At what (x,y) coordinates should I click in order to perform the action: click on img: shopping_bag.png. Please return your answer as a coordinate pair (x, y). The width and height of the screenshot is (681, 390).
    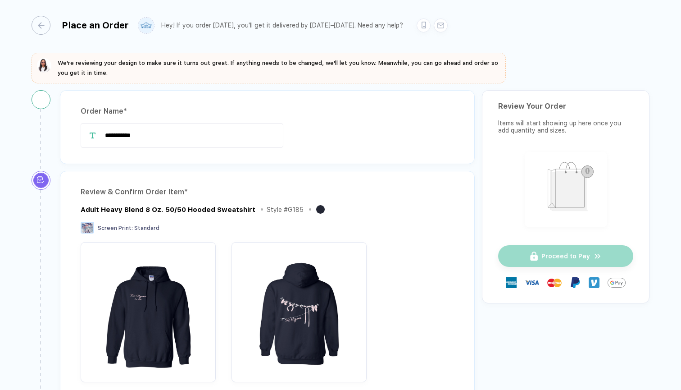
    Looking at the image, I should click on (566, 188).